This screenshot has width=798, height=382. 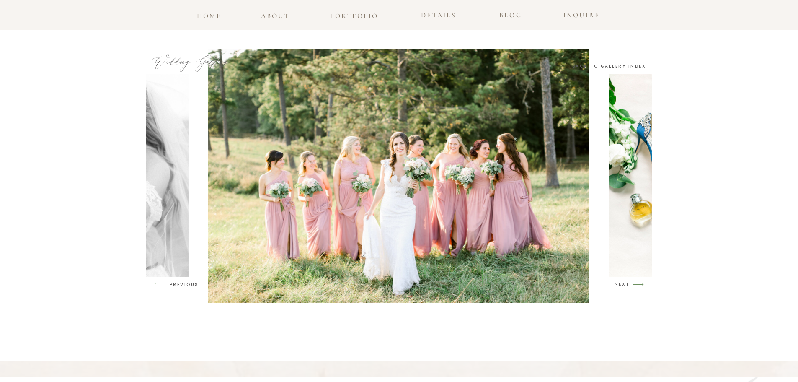 What do you see at coordinates (354, 14) in the screenshot?
I see `h3: portfolio` at bounding box center [354, 14].